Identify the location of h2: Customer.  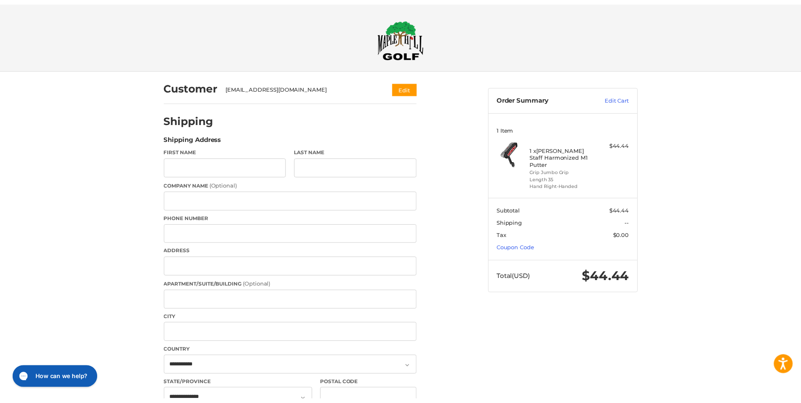
(192, 85).